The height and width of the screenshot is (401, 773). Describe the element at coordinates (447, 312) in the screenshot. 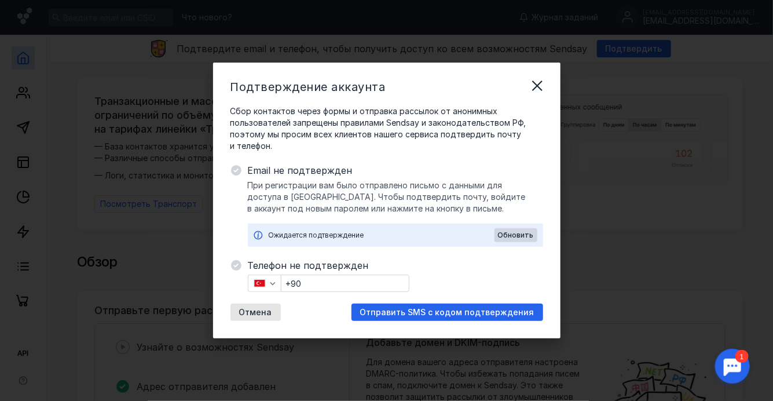

I see `span: Отправить SMS с кодом подтверждения` at that location.